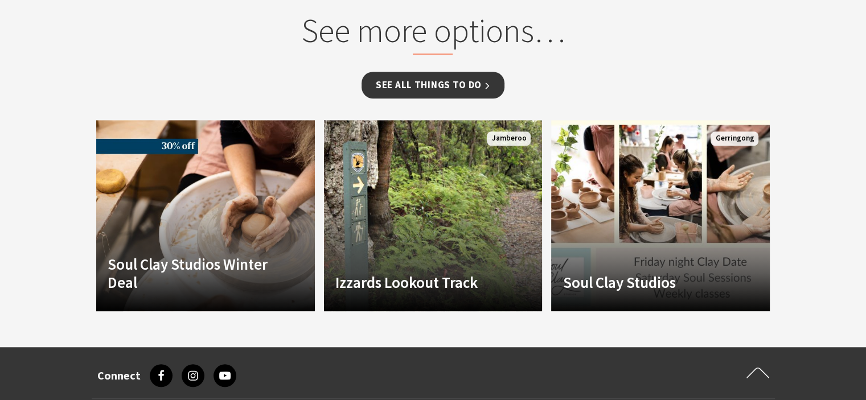 Image resolution: width=866 pixels, height=400 pixels. I want to click on a: Another Image Used Soul Clay Studios Winter Deal, so click(205, 216).